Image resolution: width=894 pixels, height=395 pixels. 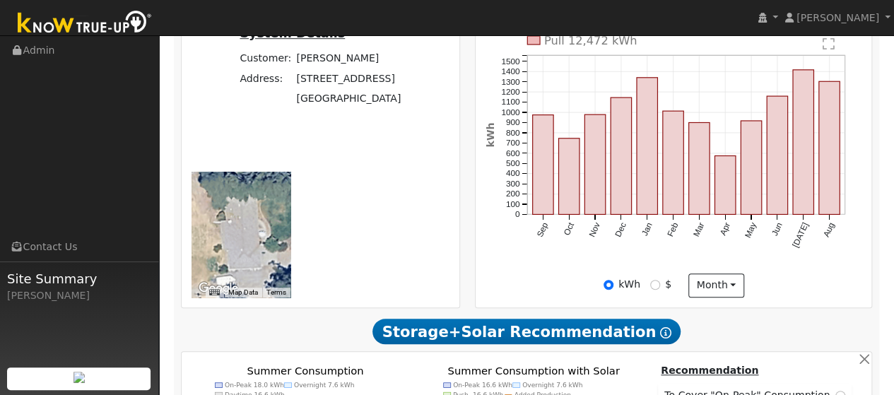 What do you see at coordinates (595, 229) in the screenshot?
I see `text: Nov` at bounding box center [595, 229].